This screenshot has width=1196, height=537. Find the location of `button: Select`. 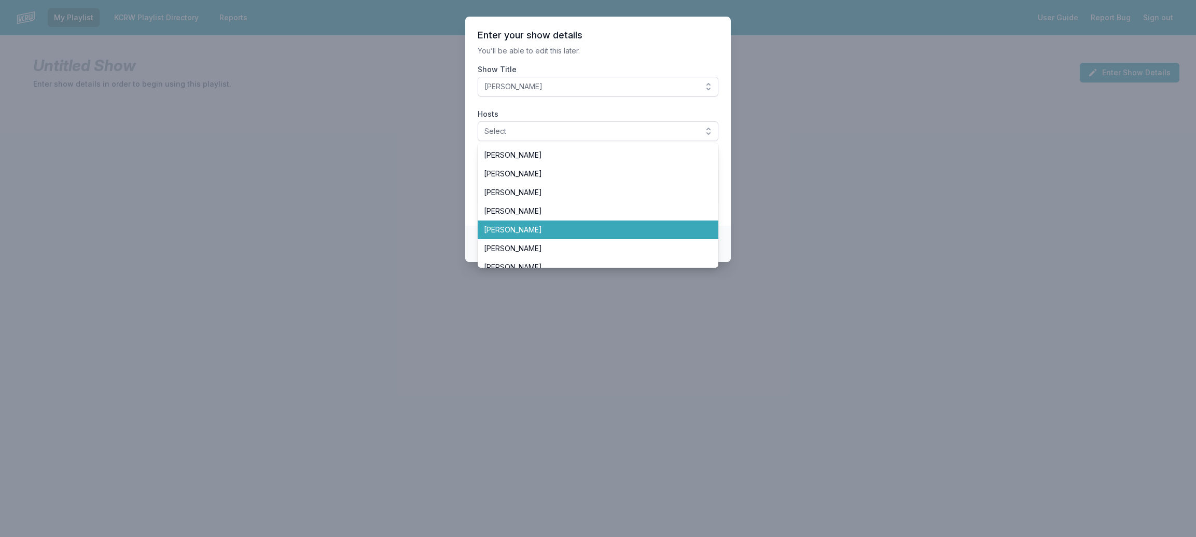

button: Select is located at coordinates (598, 131).